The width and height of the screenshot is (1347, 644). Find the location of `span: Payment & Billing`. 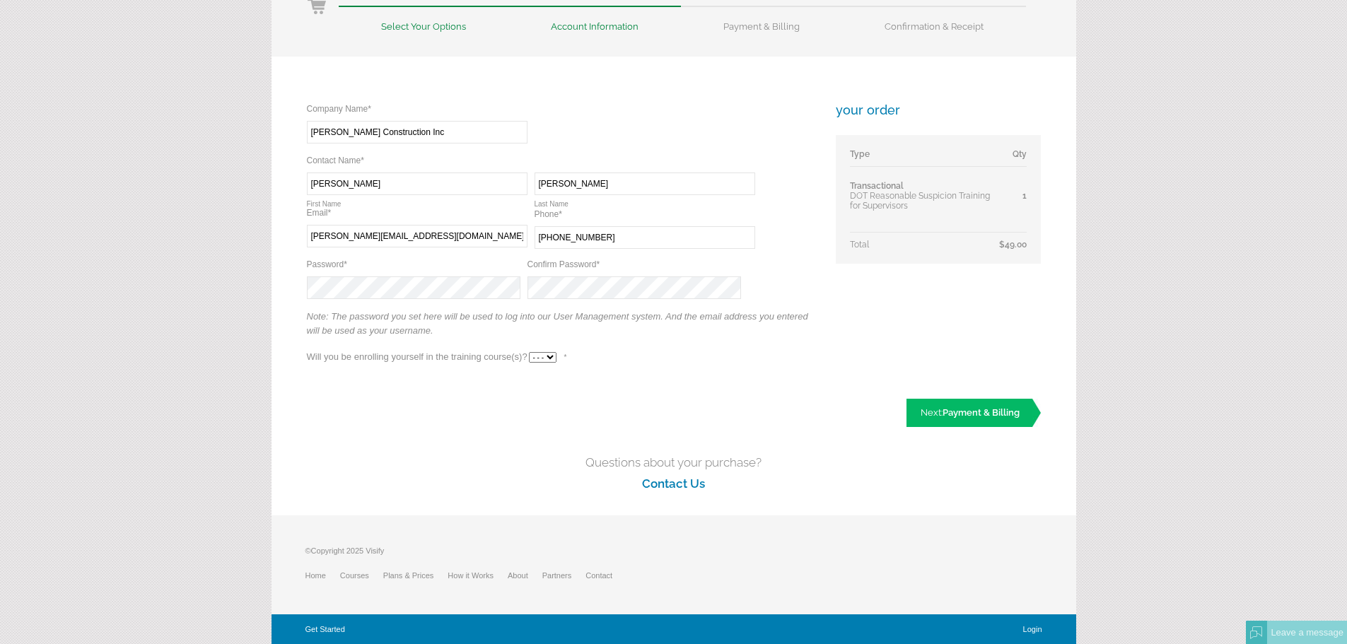

span: Payment & Billing is located at coordinates (981, 412).